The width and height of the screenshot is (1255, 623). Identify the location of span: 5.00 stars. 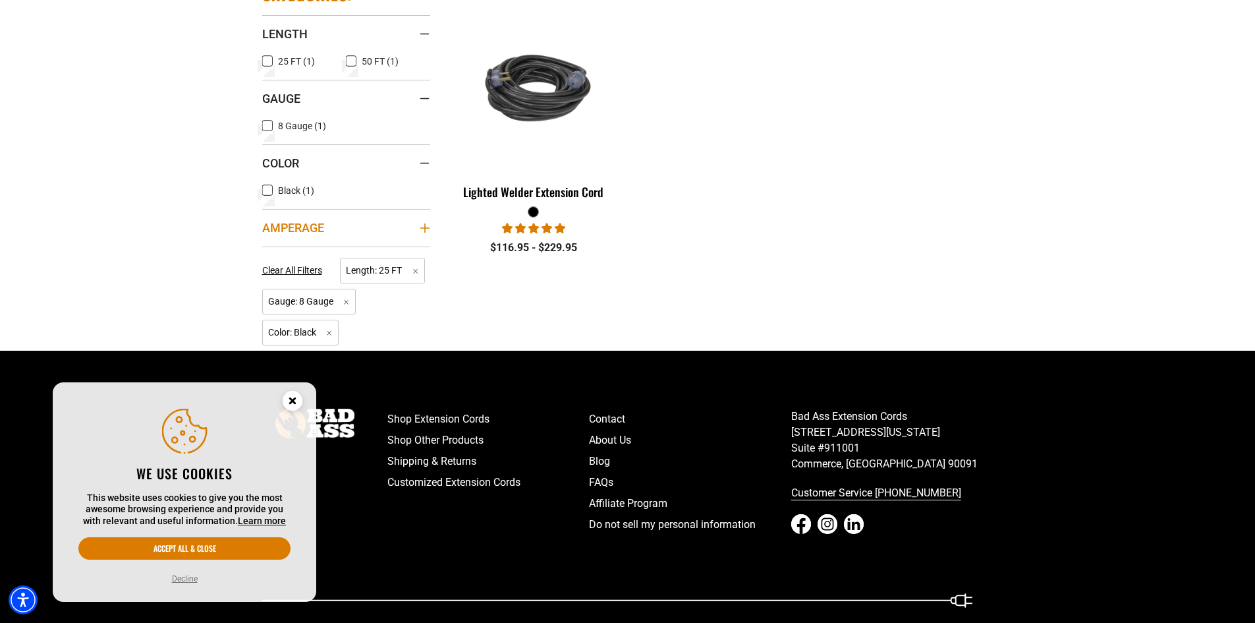
(534, 228).